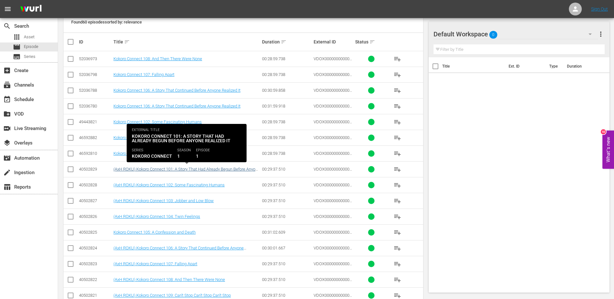 Image resolution: width=614 pixels, height=299 pixels. What do you see at coordinates (7, 143) in the screenshot?
I see `span: Overlays` at bounding box center [7, 143].